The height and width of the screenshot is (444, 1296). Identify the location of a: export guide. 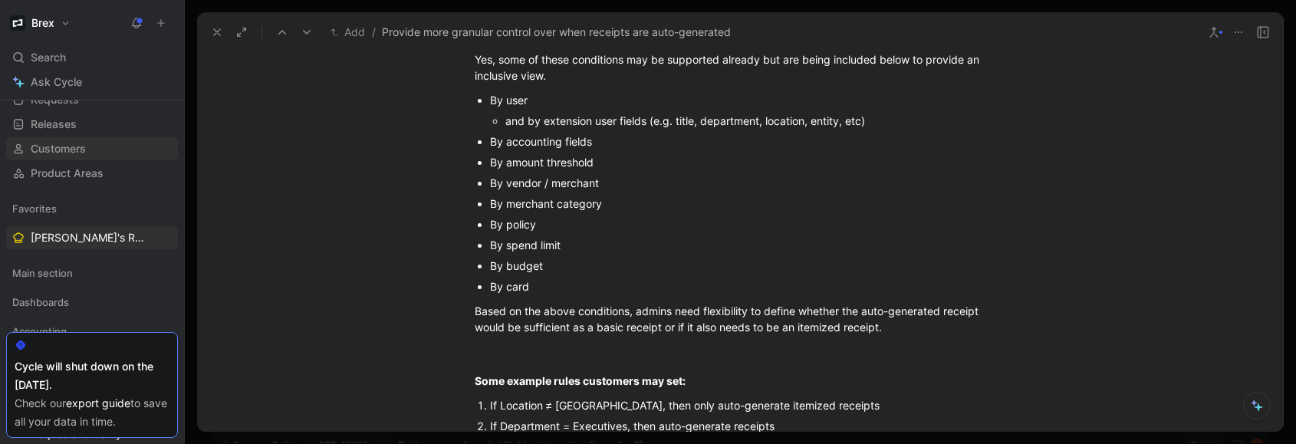
(98, 403).